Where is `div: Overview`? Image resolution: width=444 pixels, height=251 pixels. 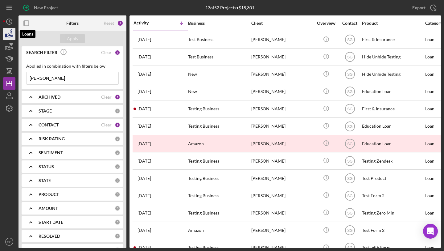 div: Overview is located at coordinates (326, 23).